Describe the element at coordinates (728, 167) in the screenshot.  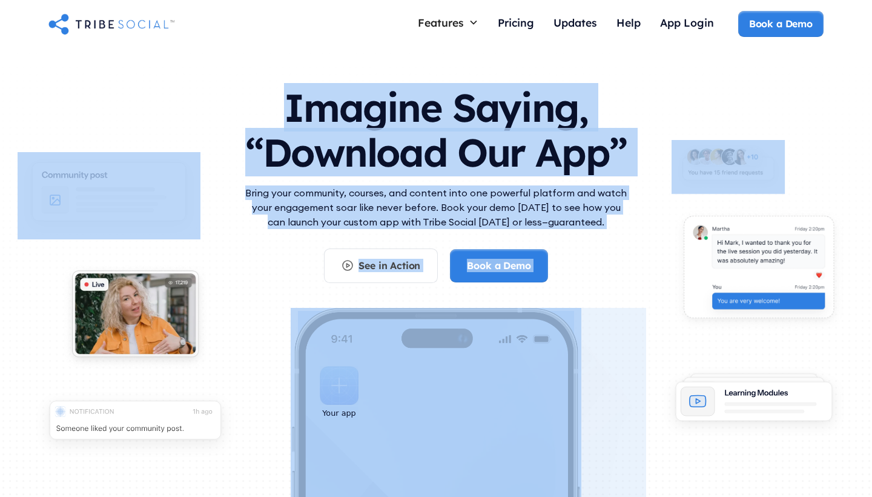
I see `img: An illustration of New friends requests` at that location.